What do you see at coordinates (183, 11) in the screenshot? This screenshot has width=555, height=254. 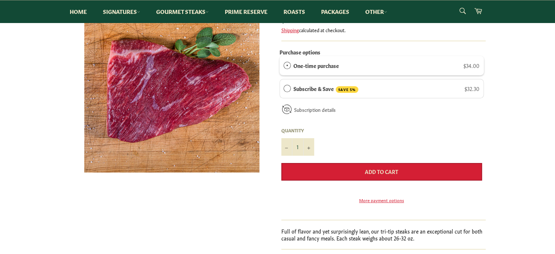 I see `a: Gourmet Steaks` at bounding box center [183, 11].